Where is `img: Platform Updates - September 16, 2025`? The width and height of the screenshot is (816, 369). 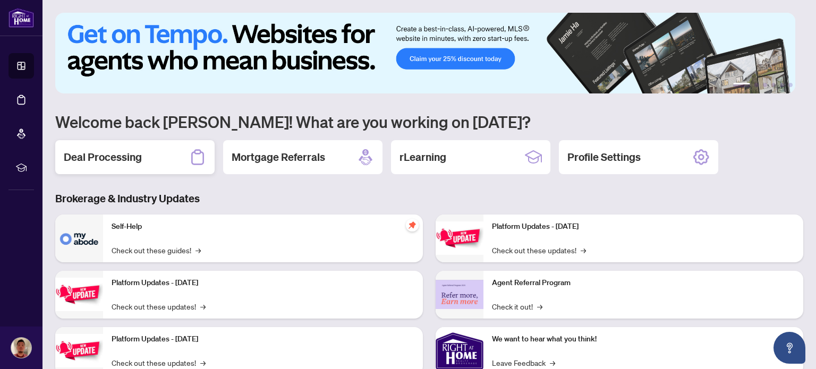 img: Platform Updates - September 16, 2025 is located at coordinates (79, 294).